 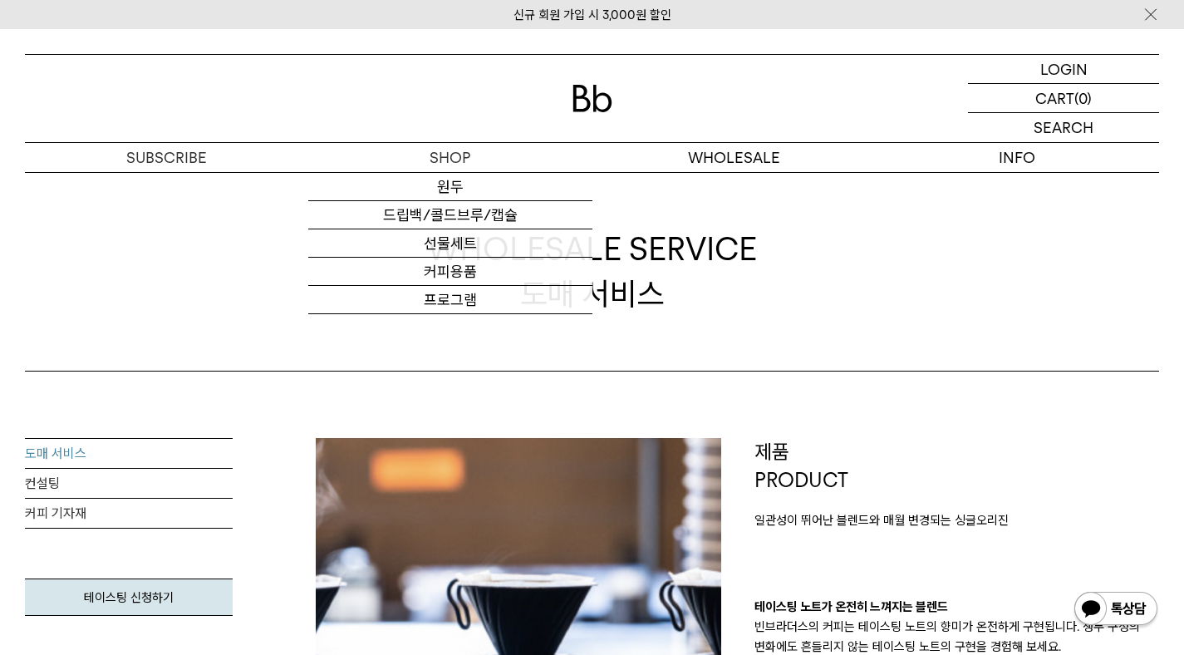 I want to click on a: CART (0), so click(x=1063, y=98).